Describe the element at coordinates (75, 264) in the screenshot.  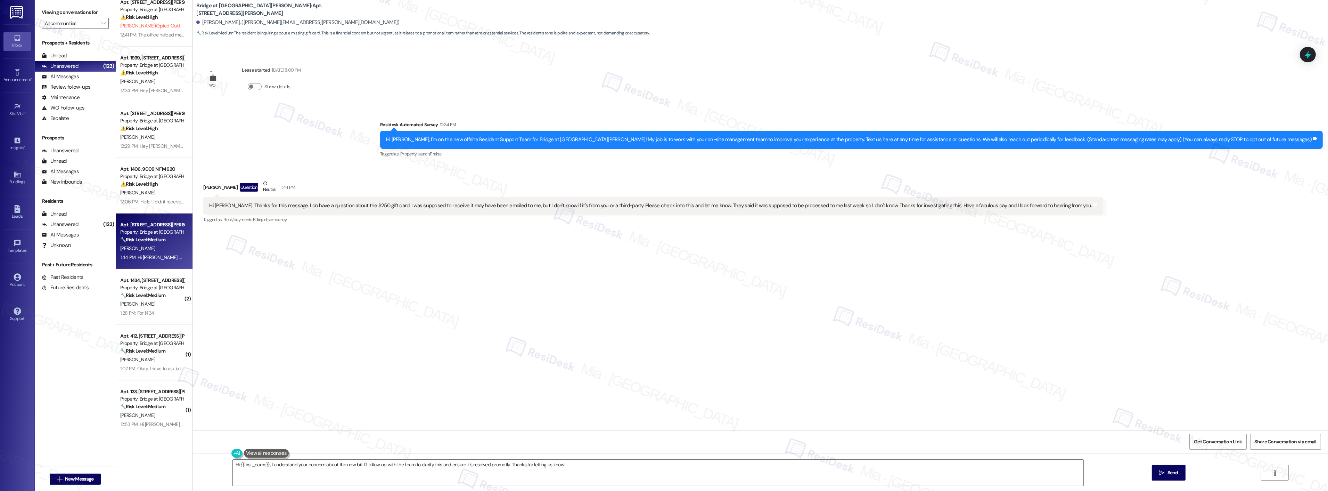
I see `div: Past + Future Residents` at that location.